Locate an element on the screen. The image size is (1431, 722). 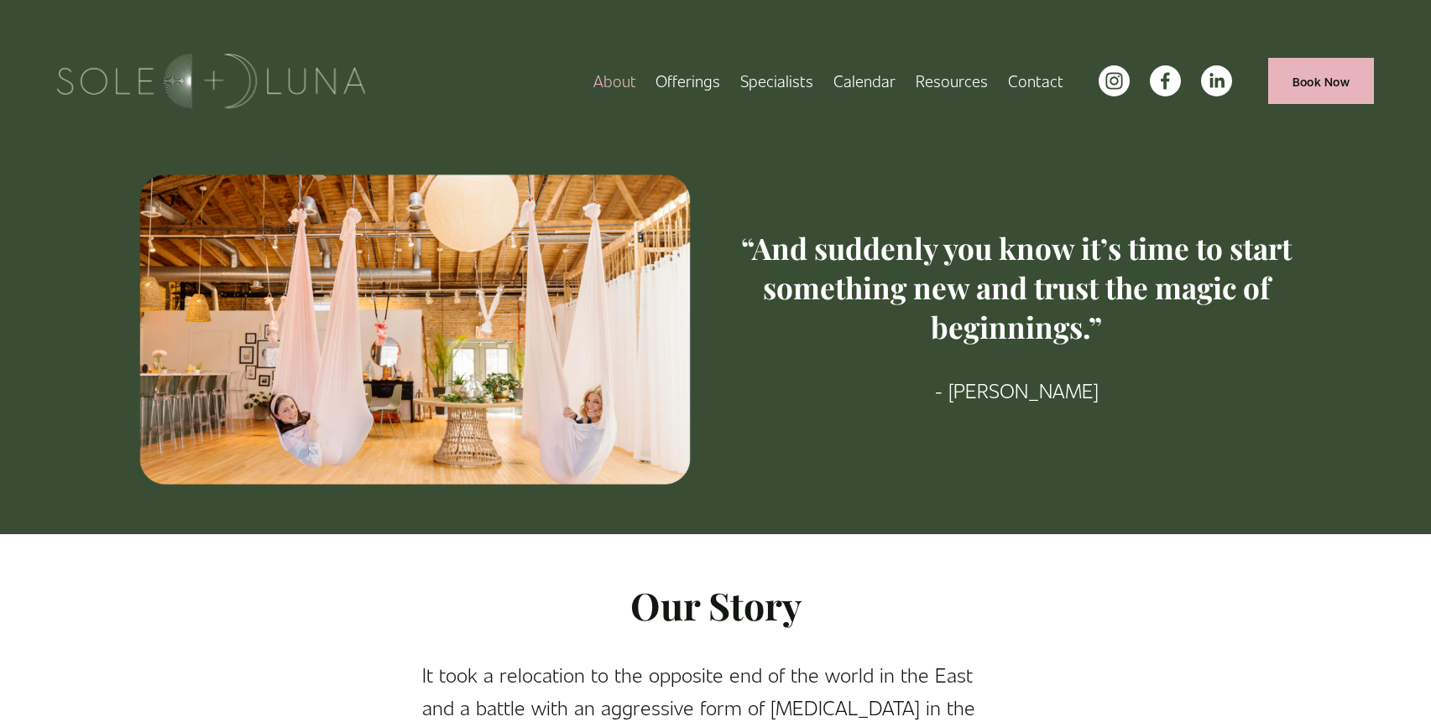
a: instagram-unauth is located at coordinates (1114, 81).